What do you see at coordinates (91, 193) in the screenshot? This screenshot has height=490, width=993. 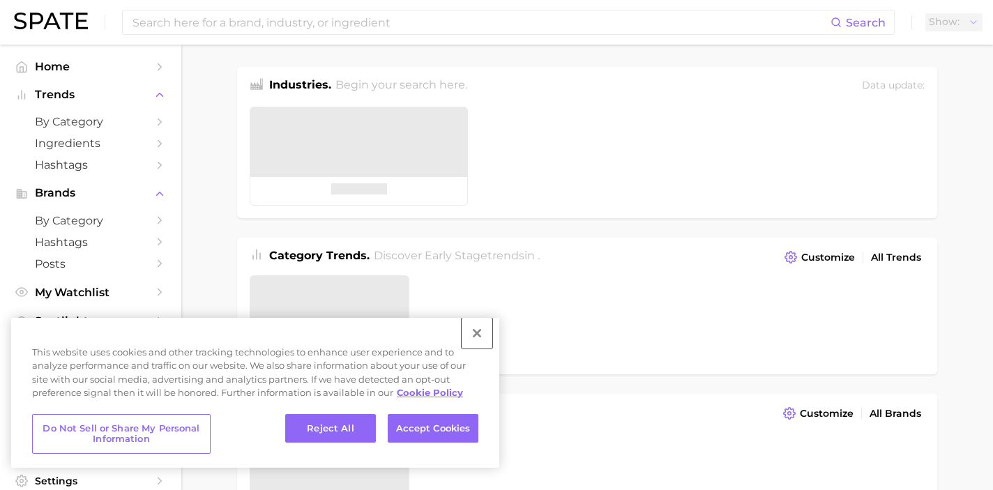 I see `button: Brands` at bounding box center [91, 193].